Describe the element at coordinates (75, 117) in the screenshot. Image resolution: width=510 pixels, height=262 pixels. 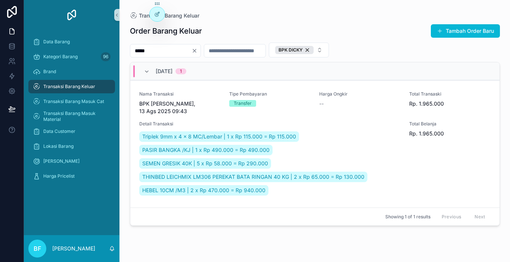
I see `span: Transaksi Barang Masuk Material` at that location.